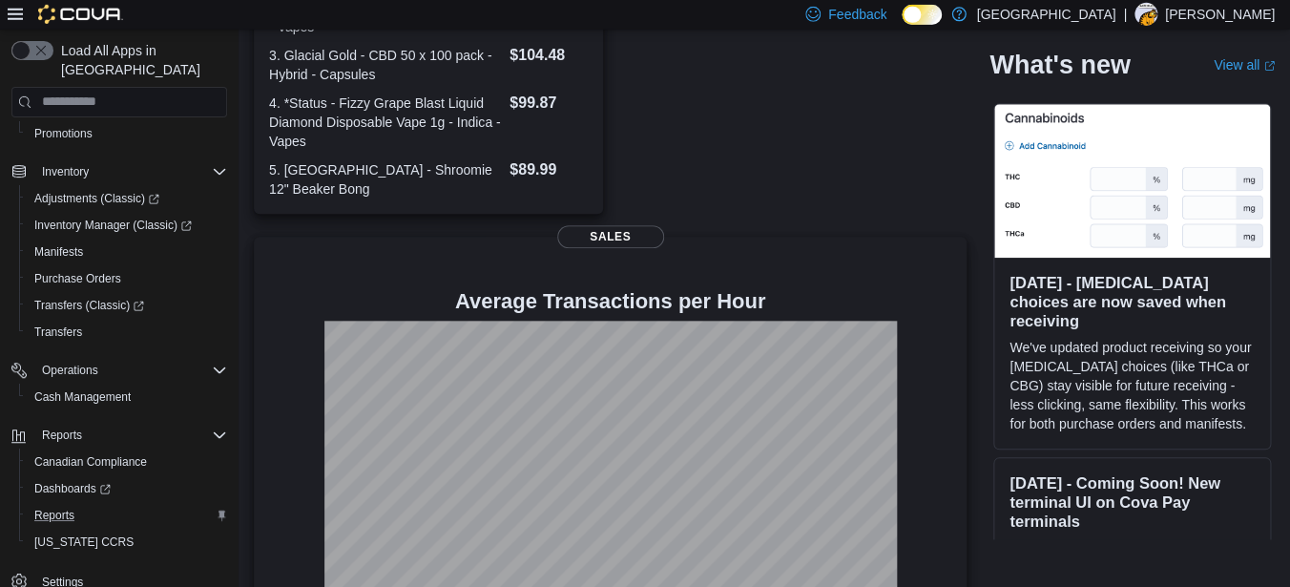  What do you see at coordinates (385, 122) in the screenshot?
I see `dt: 4. *Status - Fizzy Grape Blast Liquid Diamond Disposable Vape 1g - Indica - Vapes` at bounding box center [385, 122].